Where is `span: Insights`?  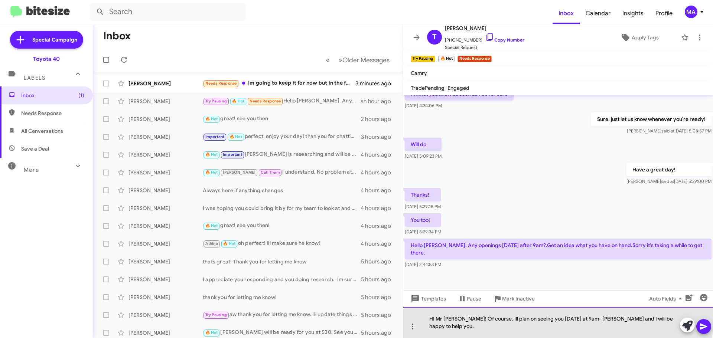
span: Insights is located at coordinates (633, 13).